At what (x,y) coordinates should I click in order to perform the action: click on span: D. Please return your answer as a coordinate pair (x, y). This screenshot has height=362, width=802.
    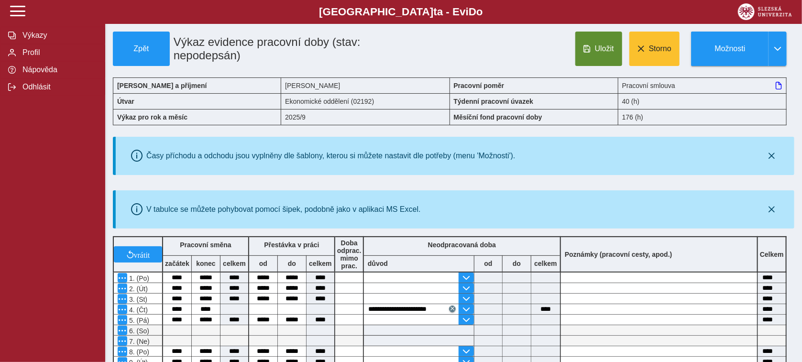
    Looking at the image, I should click on (473, 11).